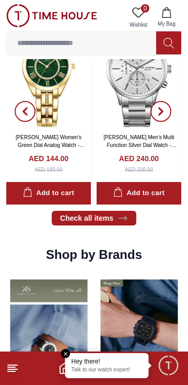 The height and width of the screenshot is (385, 188). I want to click on span: My Bag, so click(167, 24).